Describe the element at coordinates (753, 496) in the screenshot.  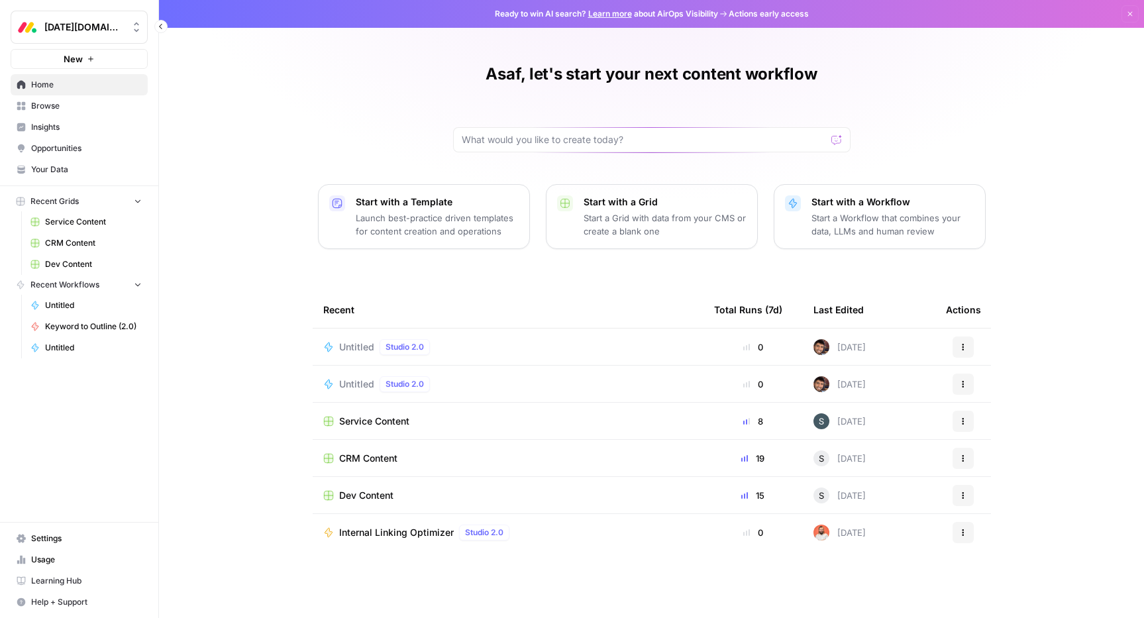
I see `div: 15` at that location.